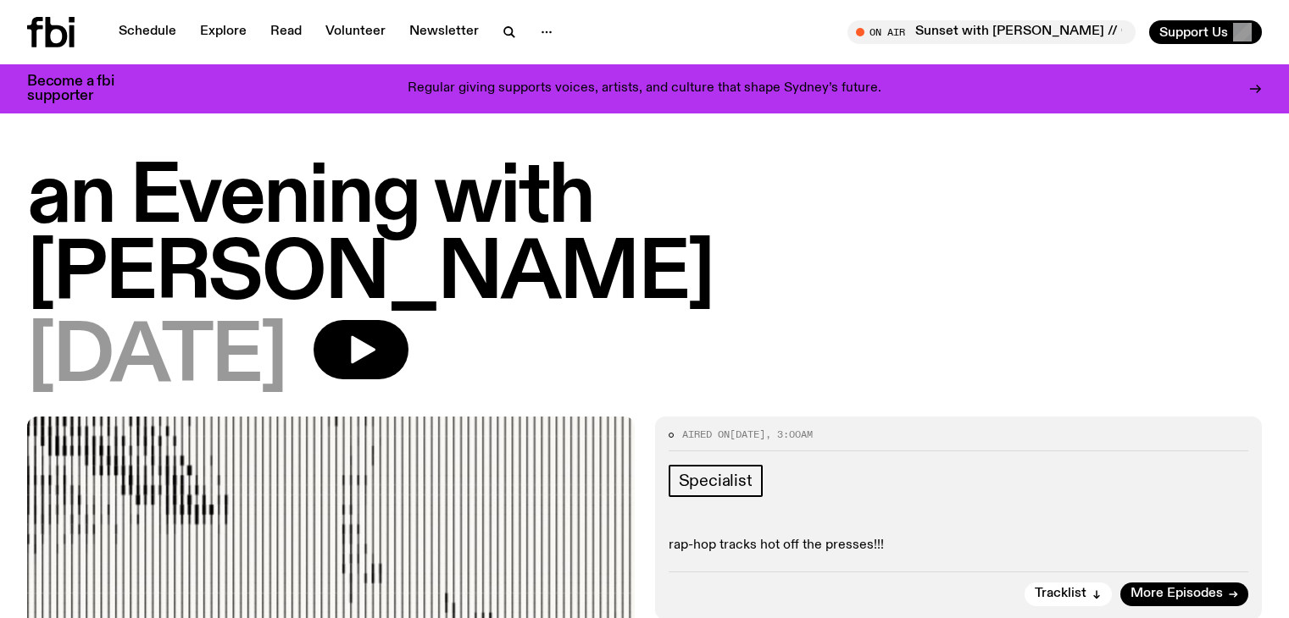 The image size is (1289, 618). Describe the element at coordinates (644, 89) in the screenshot. I see `p: Regular giving supports voices, artists, and culture that shape Sydney’s future.` at that location.